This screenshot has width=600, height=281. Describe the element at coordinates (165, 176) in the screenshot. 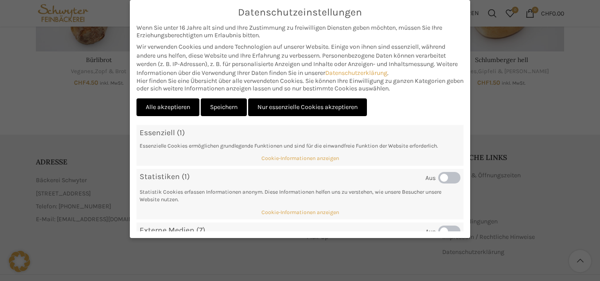

I see `span: Statistiken (1)` at that location.